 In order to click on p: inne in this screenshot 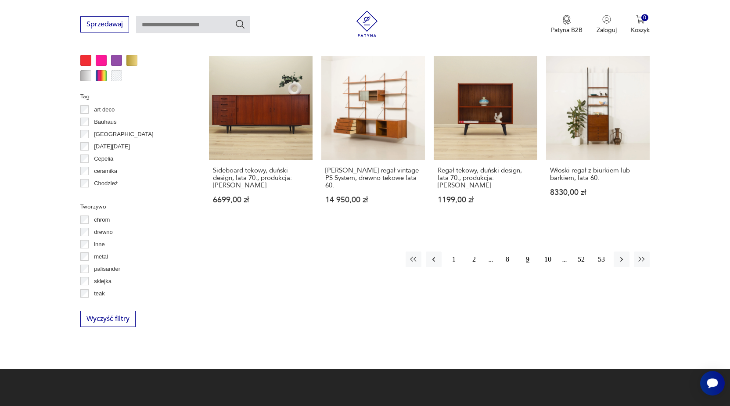, I will do `click(99, 245)`.